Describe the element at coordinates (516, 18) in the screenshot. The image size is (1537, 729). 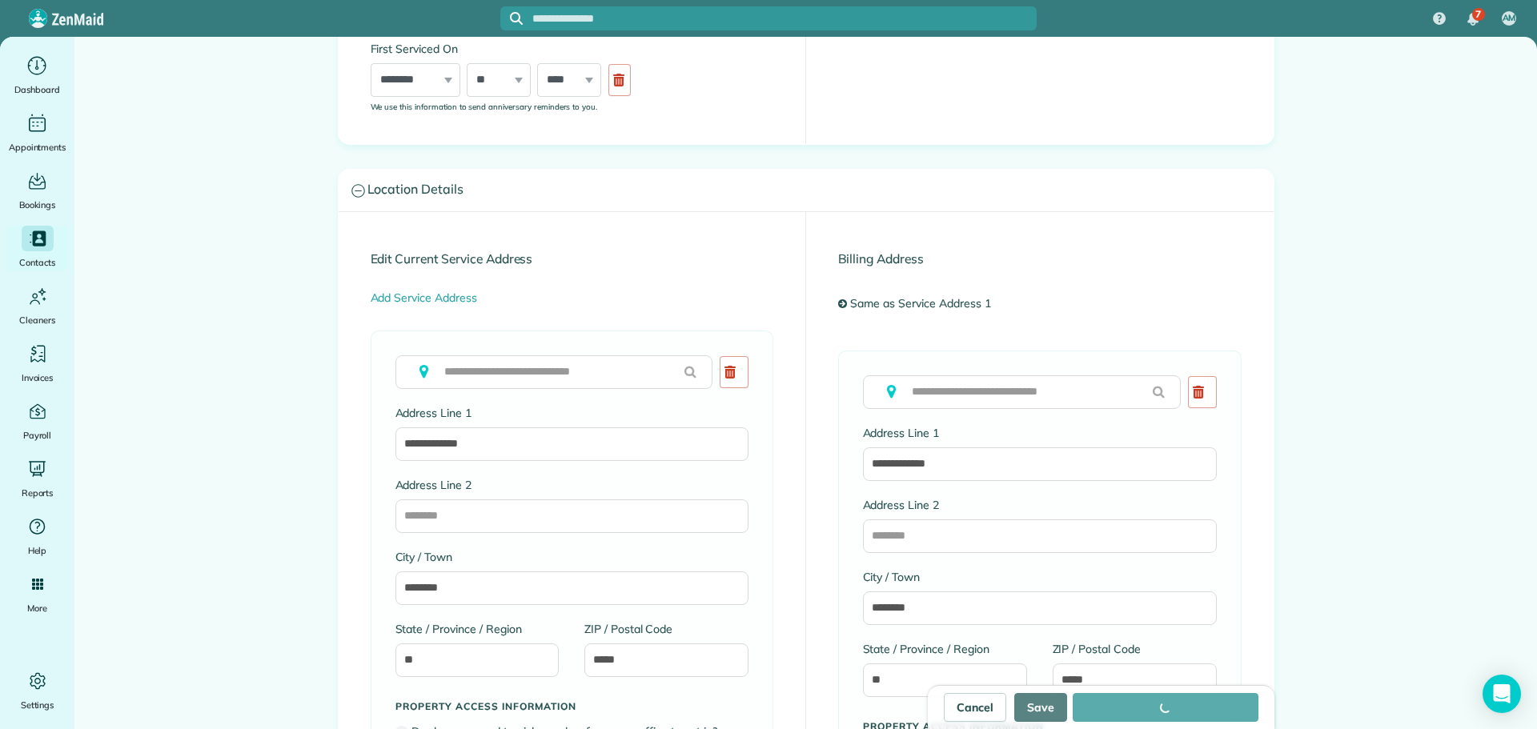
I see `svg: Focus search` at that location.